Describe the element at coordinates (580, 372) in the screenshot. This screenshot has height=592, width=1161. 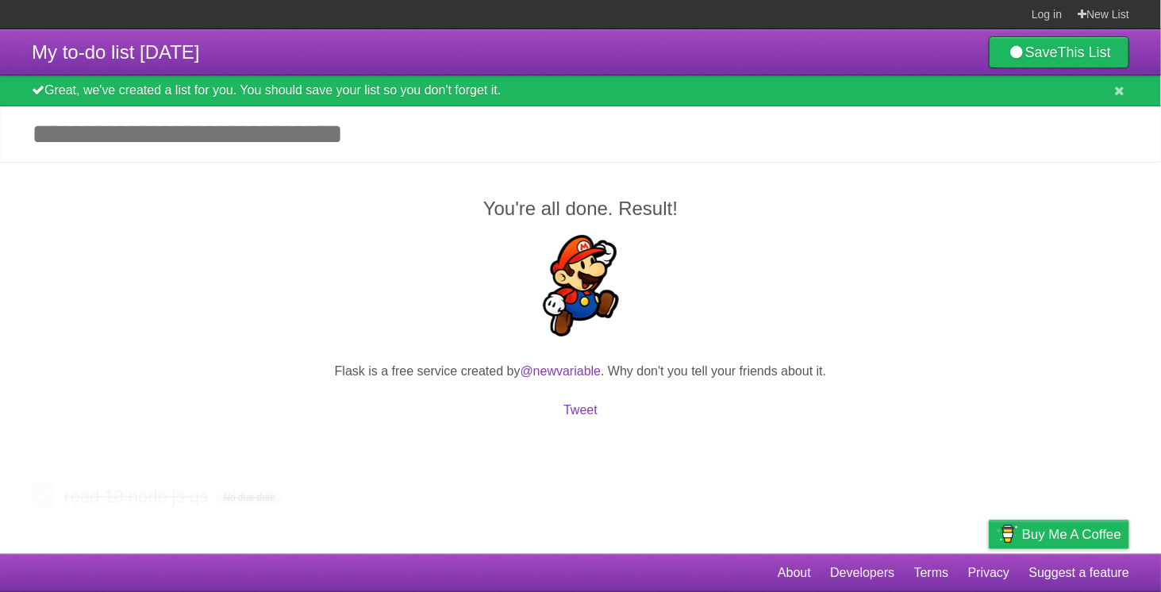
I see `p: Flask is a free service created by . Why don't you tell your friends about it.` at that location.